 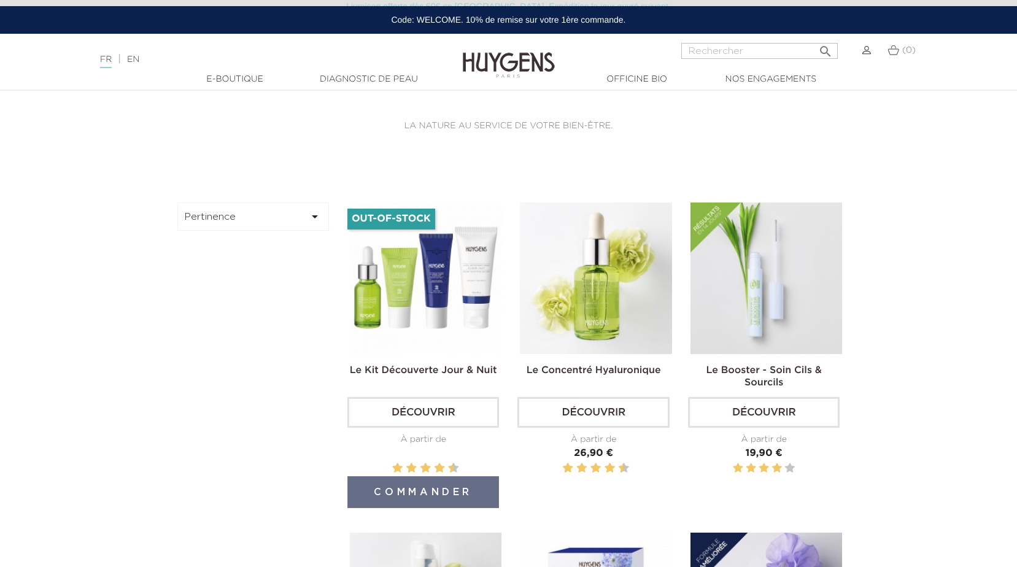 What do you see at coordinates (509, 56) in the screenshot?
I see `img: Huygens` at bounding box center [509, 56].